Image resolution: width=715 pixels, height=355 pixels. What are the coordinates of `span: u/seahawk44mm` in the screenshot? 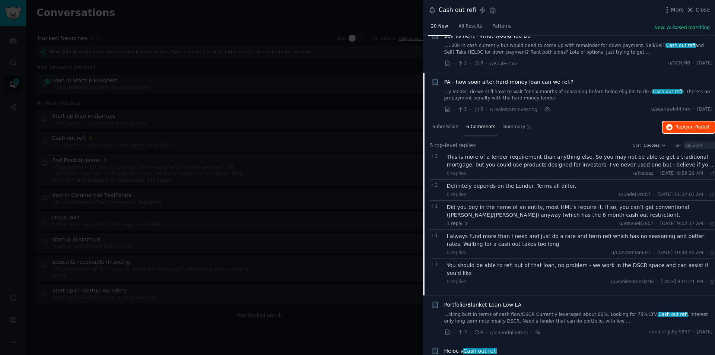 It's located at (670, 109).